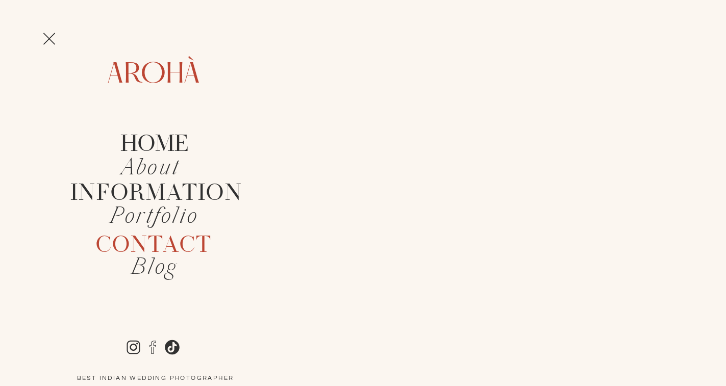 This screenshot has width=726, height=386. What do you see at coordinates (154, 245) in the screenshot?
I see `h2: Contact` at bounding box center [154, 245].